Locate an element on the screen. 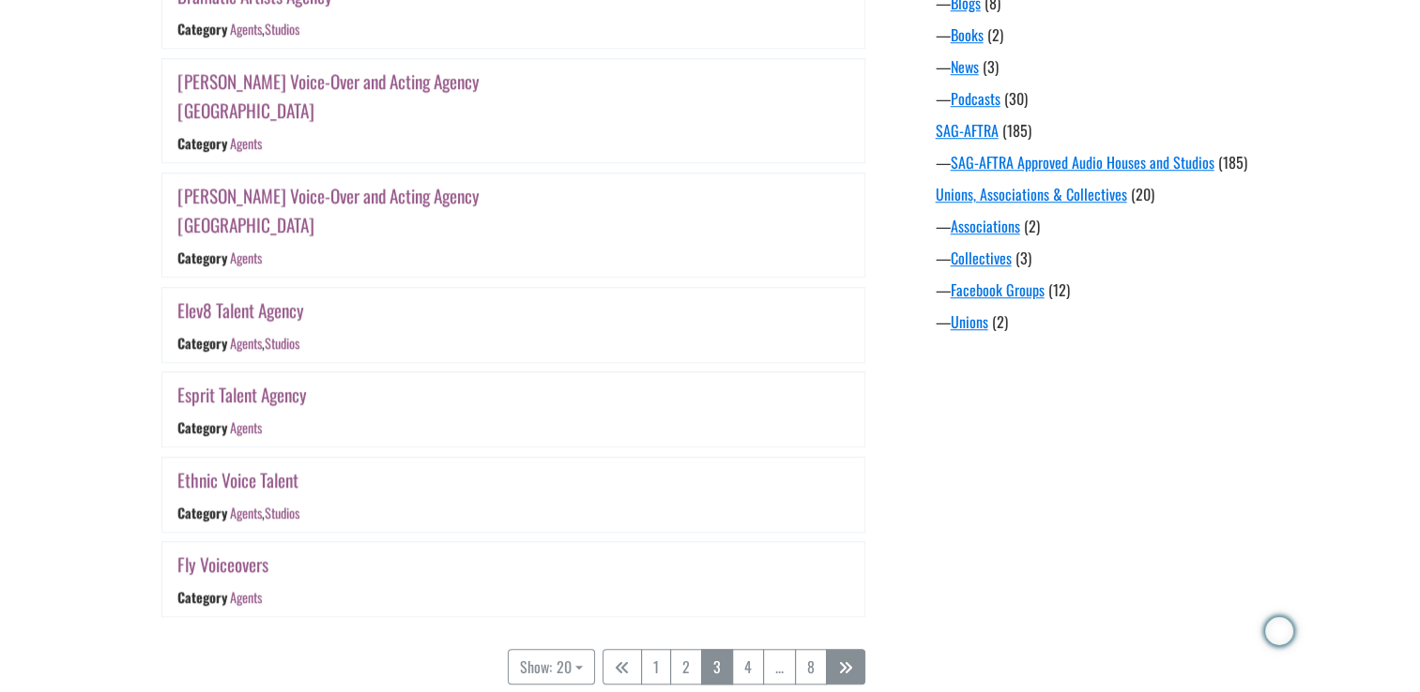 This screenshot has height=692, width=1420. a: Associations is located at coordinates (985, 226).